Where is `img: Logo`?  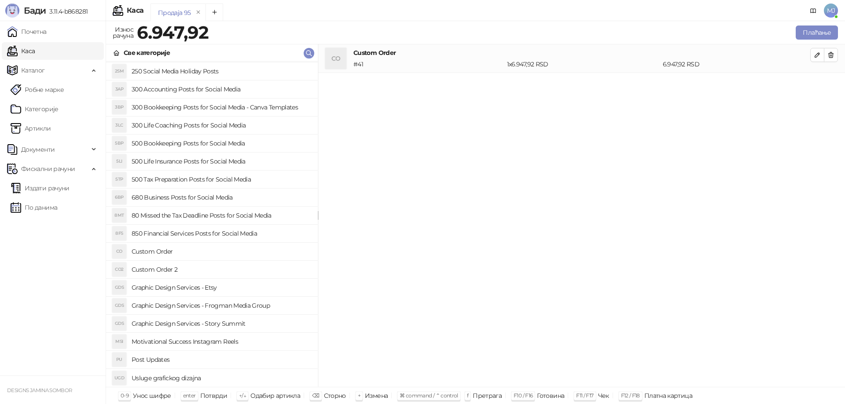 img: Logo is located at coordinates (12, 11).